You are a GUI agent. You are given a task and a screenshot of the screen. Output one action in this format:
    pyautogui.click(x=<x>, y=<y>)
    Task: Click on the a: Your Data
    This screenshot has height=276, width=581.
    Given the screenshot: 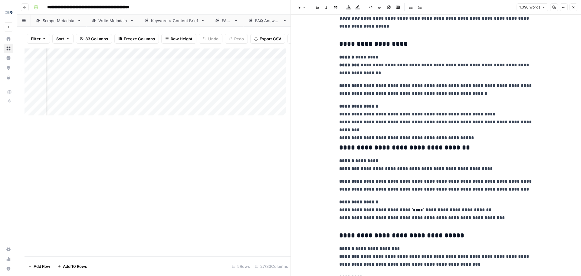 What is the action you would take?
    pyautogui.click(x=8, y=77)
    